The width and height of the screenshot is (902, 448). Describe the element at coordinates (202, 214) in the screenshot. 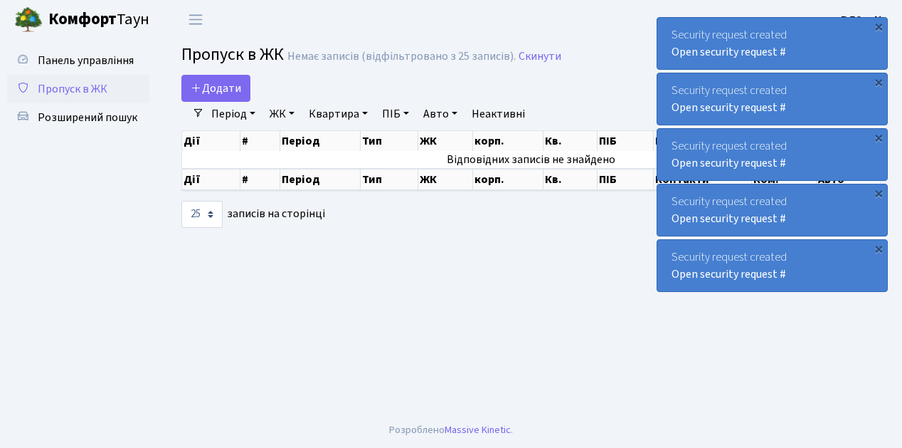

I see `select: записів на сторінці` at that location.